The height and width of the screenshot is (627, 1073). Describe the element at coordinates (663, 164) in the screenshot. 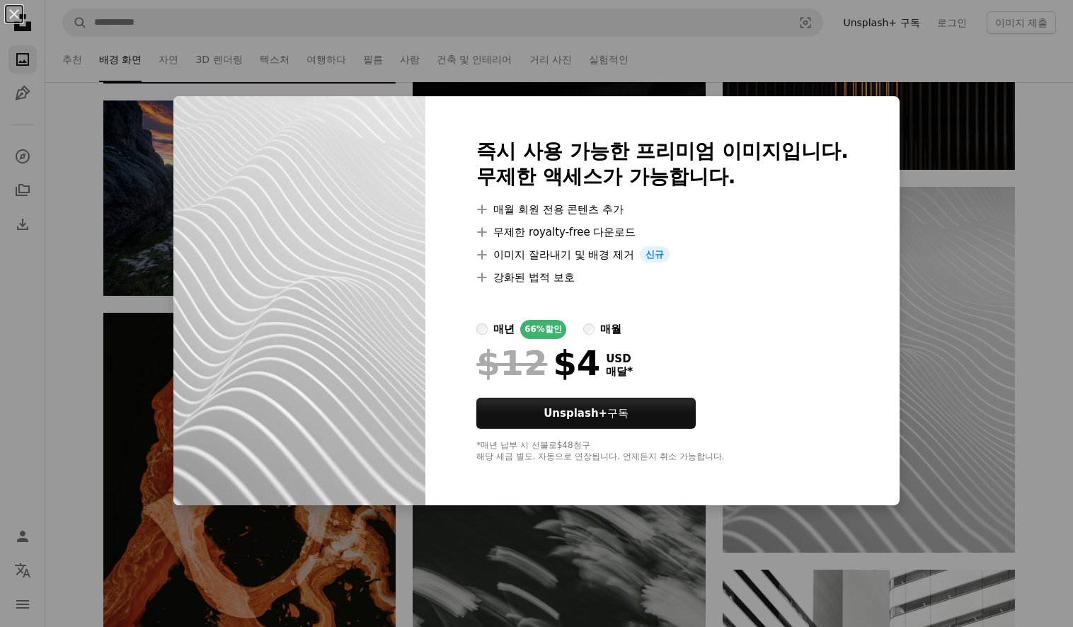

I see `h2: 즉시 사용 가능한 프리미엄 이미지입니다. 무제한 액세스가 가능합니다.` at that location.